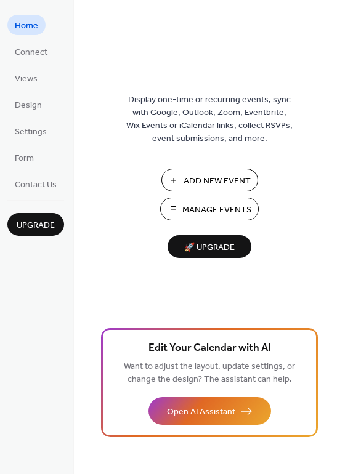  I want to click on a: Contact Us, so click(36, 183).